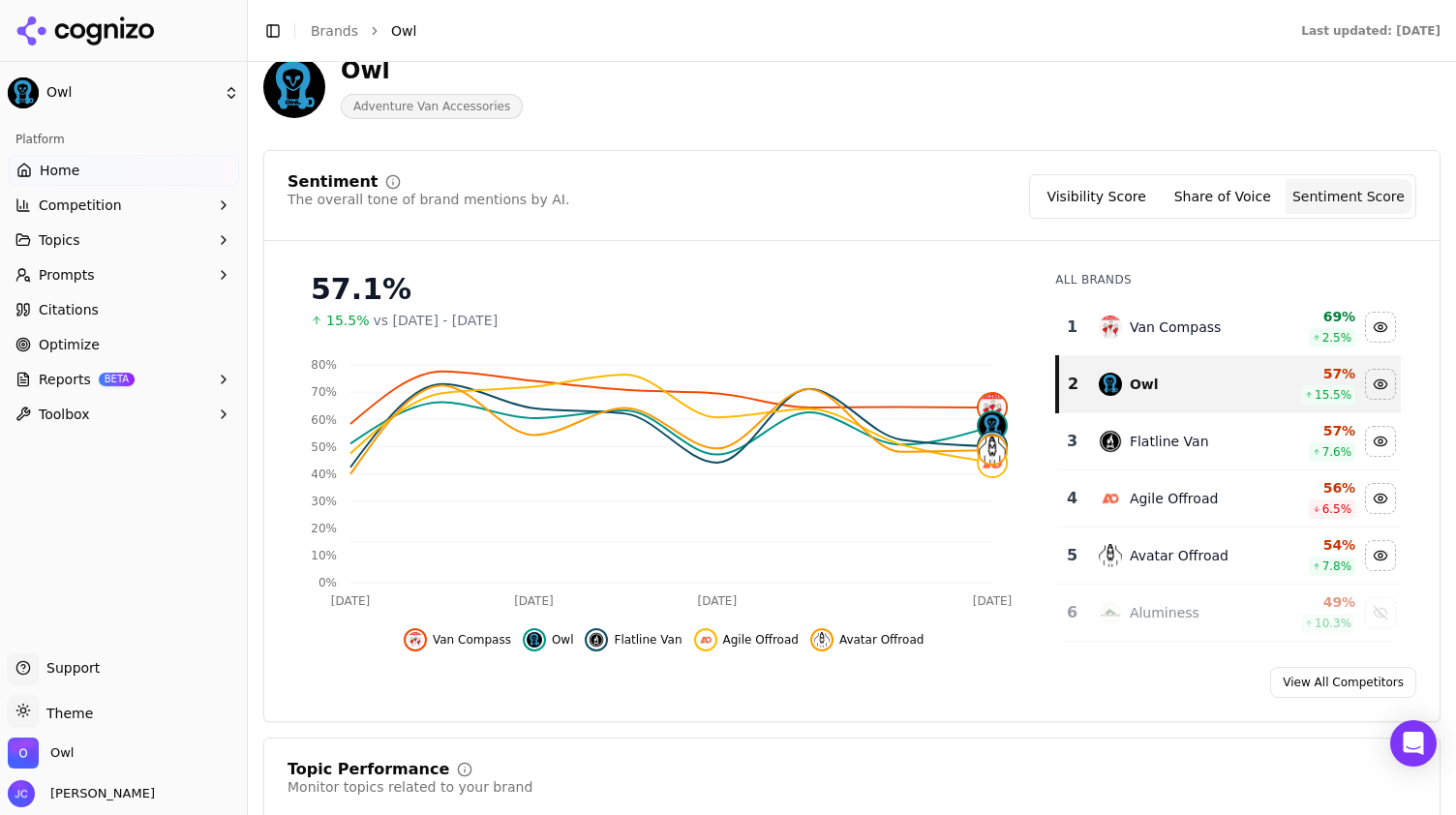 This screenshot has height=815, width=1456. What do you see at coordinates (1072, 613) in the screenshot?
I see `div: 6` at bounding box center [1072, 613].